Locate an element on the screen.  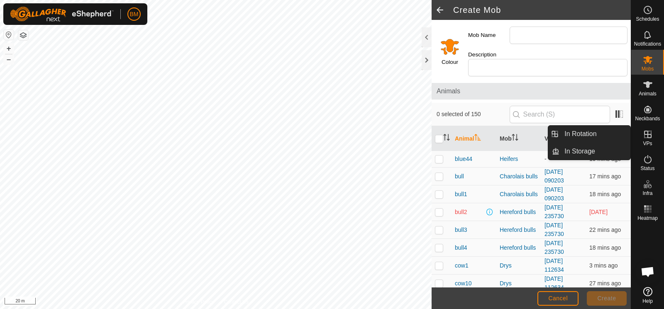
span: Schedules is located at coordinates (647, 19).